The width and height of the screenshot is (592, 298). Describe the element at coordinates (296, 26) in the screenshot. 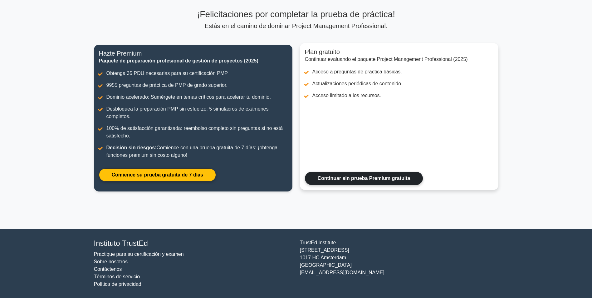

I see `p: Estás en el camino de dominar Project Management Professional.` at that location.